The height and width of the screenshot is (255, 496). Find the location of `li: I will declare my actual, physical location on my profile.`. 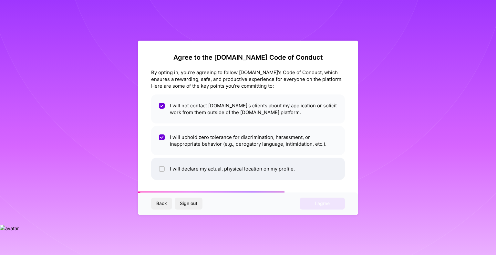

li: I will declare my actual, physical location on my profile. is located at coordinates (248, 169).